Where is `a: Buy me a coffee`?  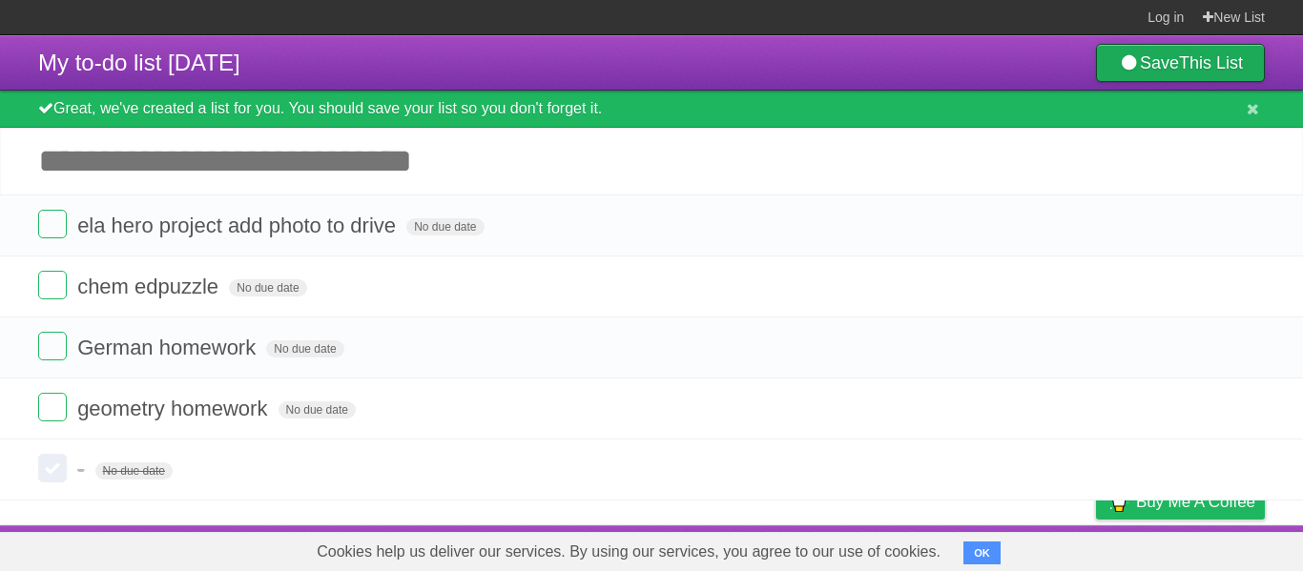 a: Buy me a coffee is located at coordinates (1180, 502).